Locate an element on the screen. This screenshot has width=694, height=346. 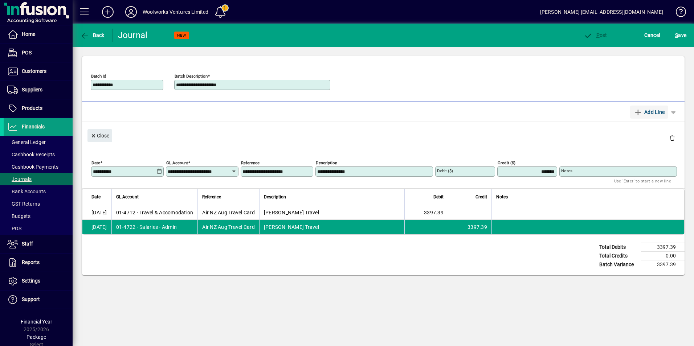
mat-label: Reference is located at coordinates (250, 163).